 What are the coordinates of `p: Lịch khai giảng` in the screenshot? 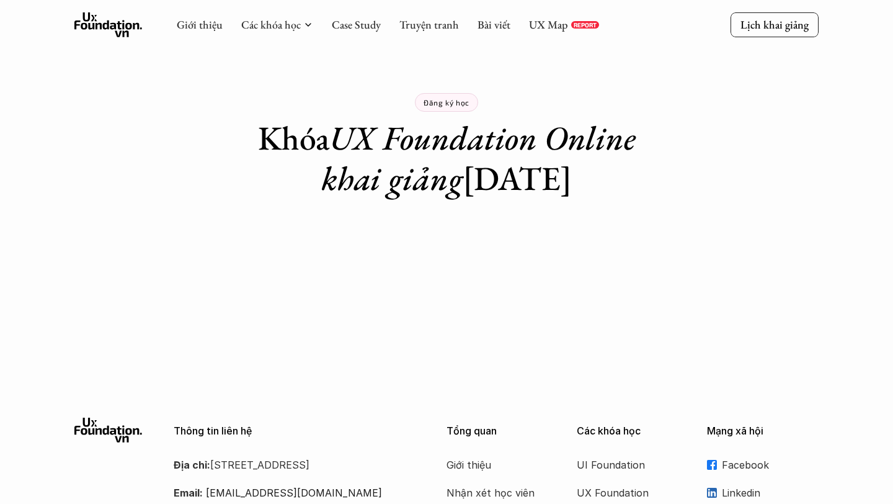 It's located at (775, 24).